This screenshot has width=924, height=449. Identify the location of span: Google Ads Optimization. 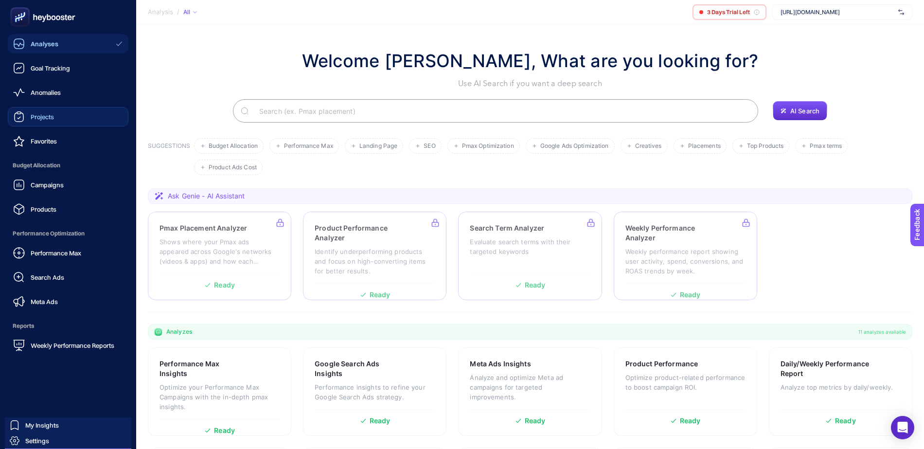
(574, 146).